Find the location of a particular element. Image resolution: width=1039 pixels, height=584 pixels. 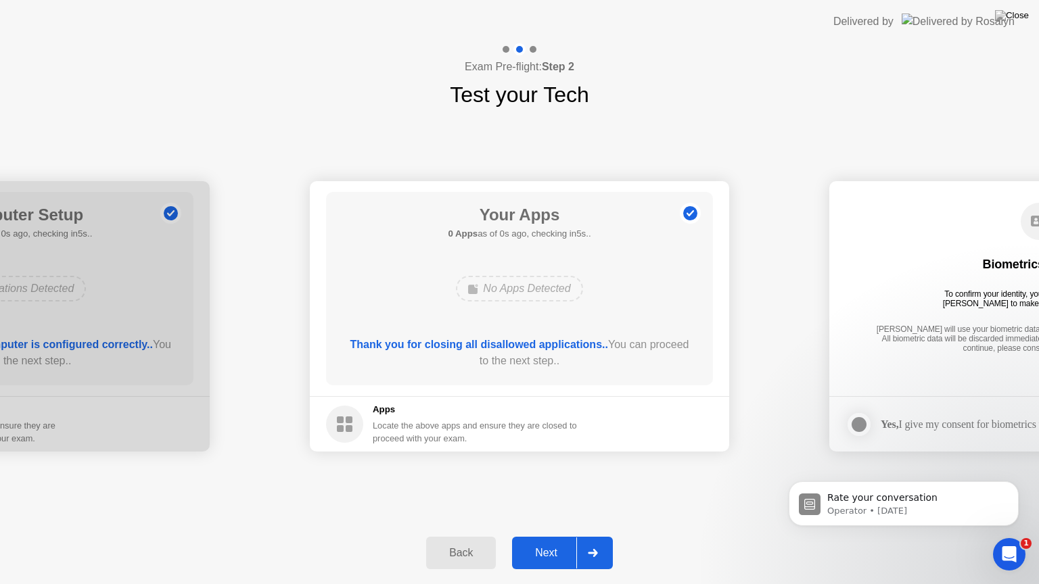

span: Rate your conversation is located at coordinates (114, 45).